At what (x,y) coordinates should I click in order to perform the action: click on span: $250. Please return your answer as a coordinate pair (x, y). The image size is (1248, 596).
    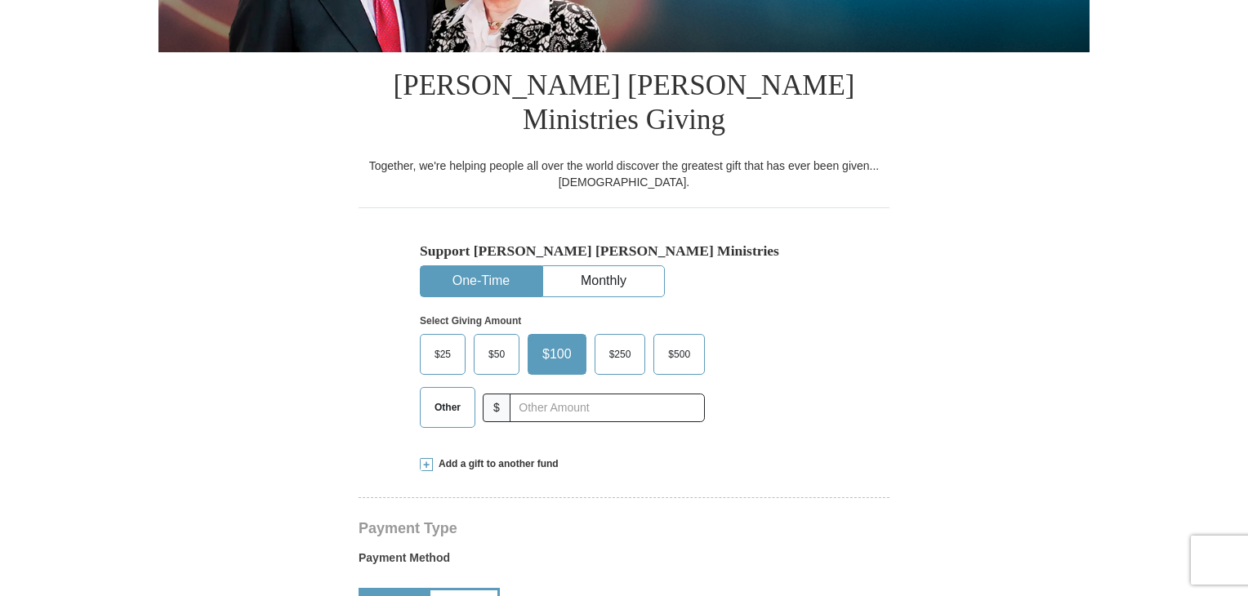
    Looking at the image, I should click on (620, 355).